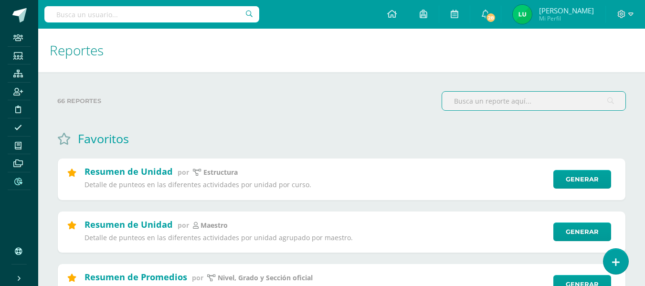 The image size is (645, 286). What do you see at coordinates (534, 101) in the screenshot?
I see `input: Busca un reporte aquí...` at bounding box center [534, 101].